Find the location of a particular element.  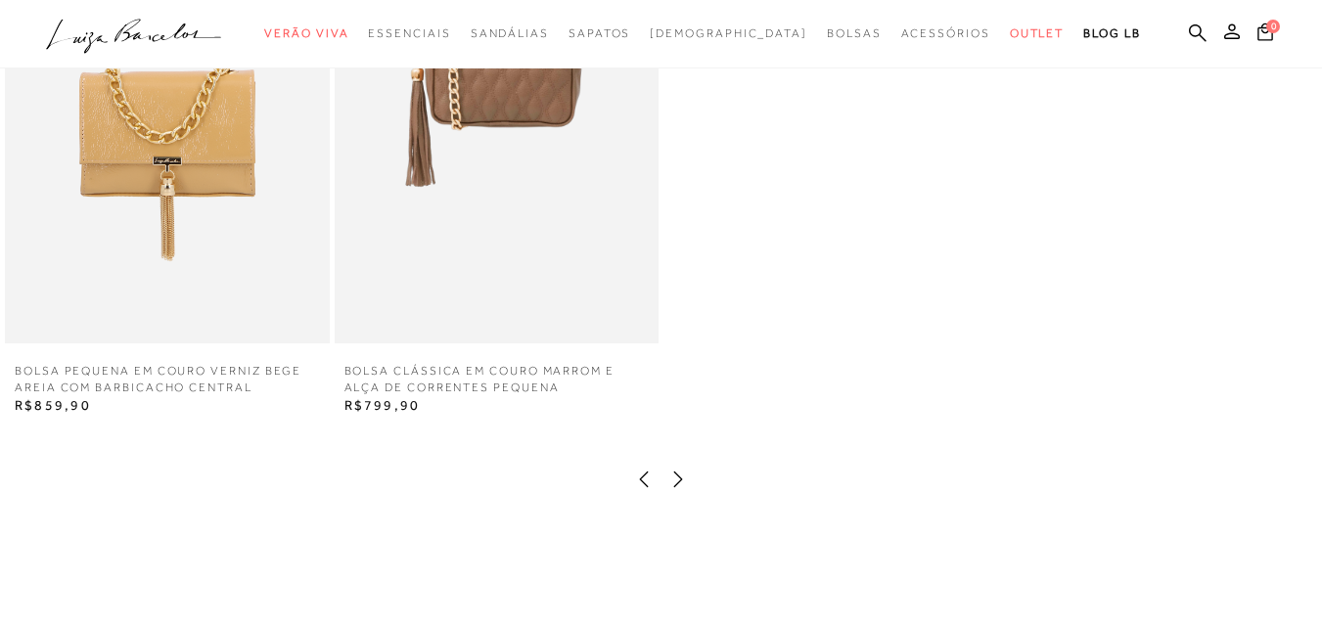

span: 0 is located at coordinates (1273, 26).